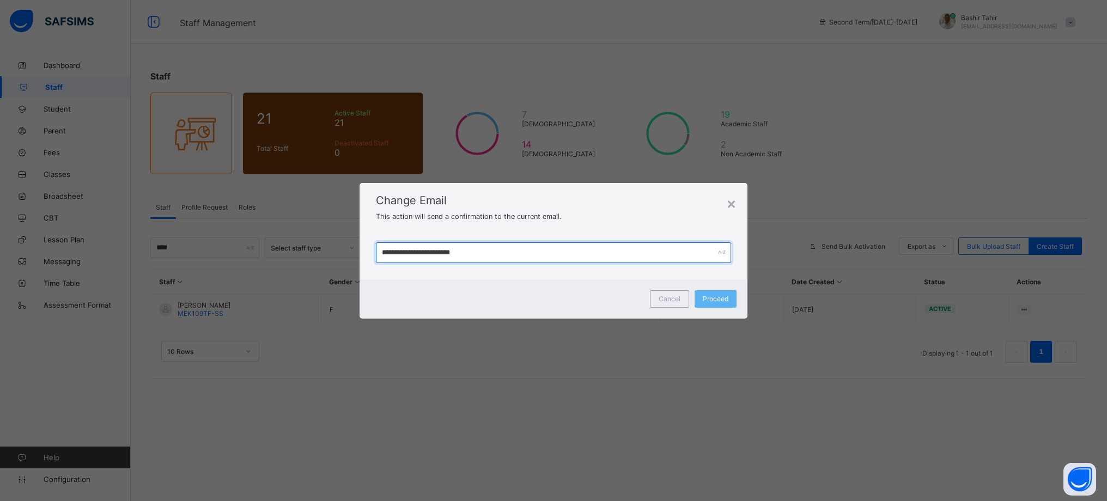 This screenshot has width=1107, height=501. Describe the element at coordinates (553, 201) in the screenshot. I see `span: Change Email` at that location.